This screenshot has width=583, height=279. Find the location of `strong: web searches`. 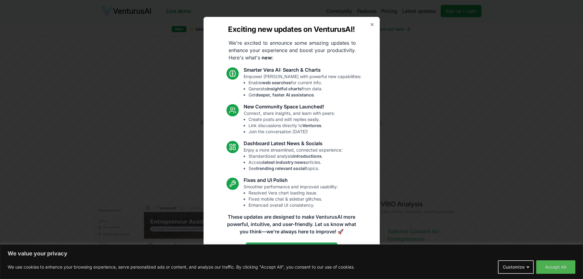

strong: web searches is located at coordinates (277, 82).